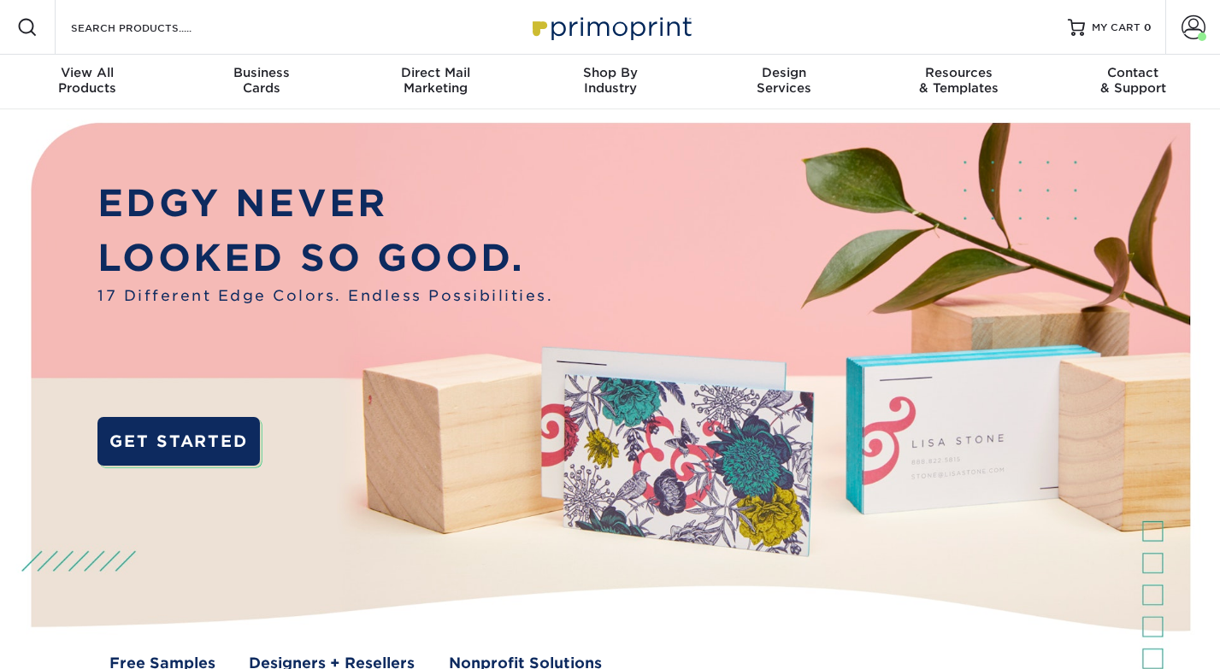 Image resolution: width=1220 pixels, height=669 pixels. I want to click on div: & Templates, so click(958, 80).